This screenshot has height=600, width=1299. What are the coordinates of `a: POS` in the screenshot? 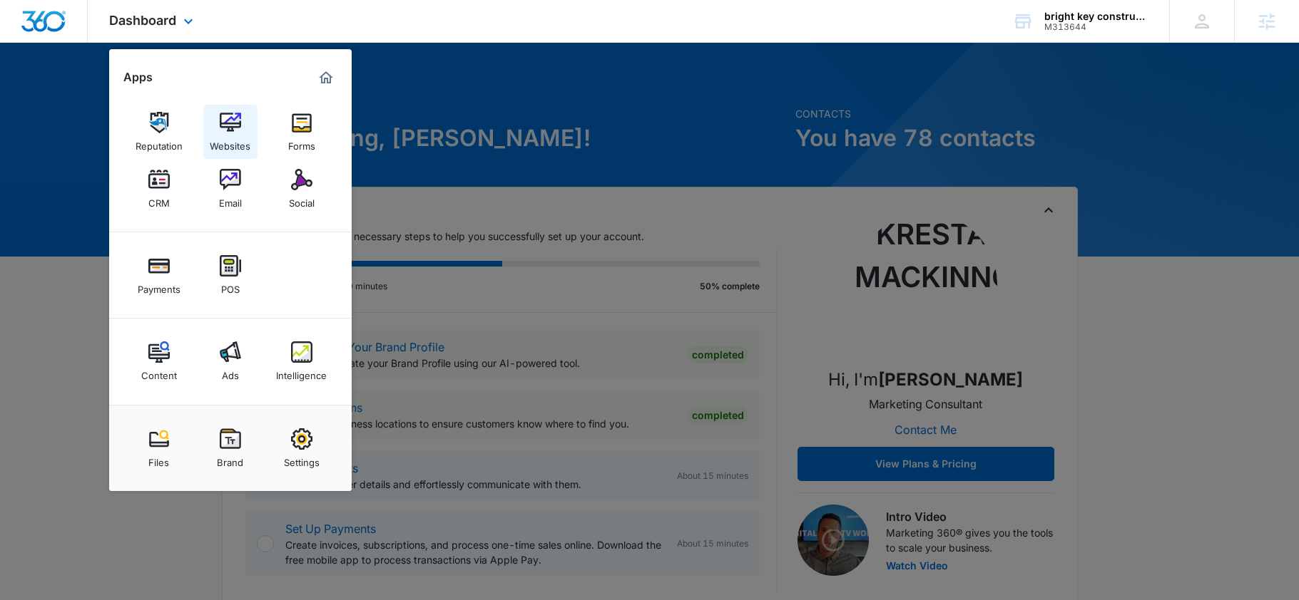 It's located at (230, 275).